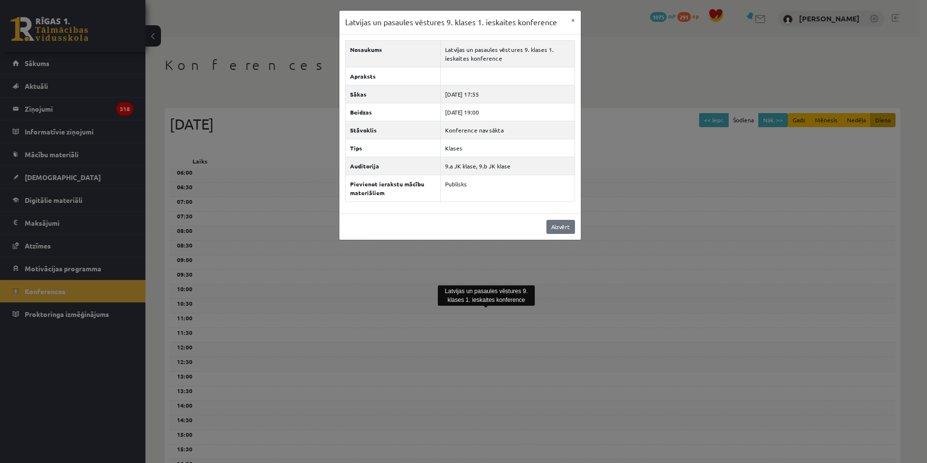 This screenshot has height=463, width=927. Describe the element at coordinates (393, 53) in the screenshot. I see `th: Nosaukums` at that location.